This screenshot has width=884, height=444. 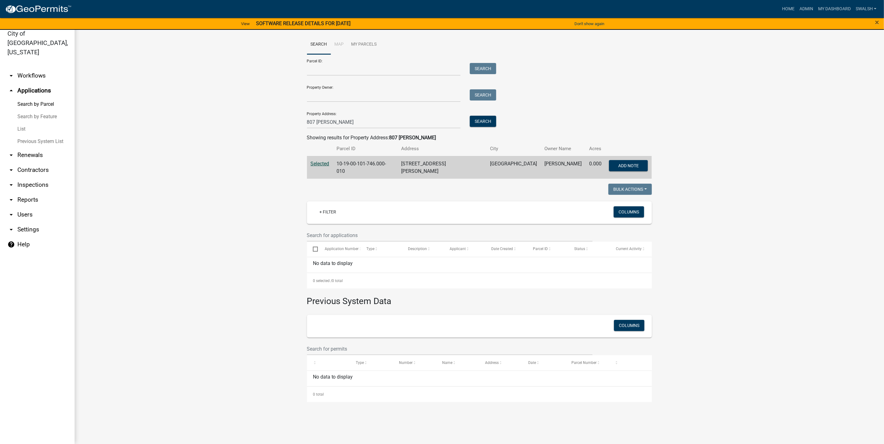 I want to click on datatable-header-cell: Select, so click(x=313, y=249).